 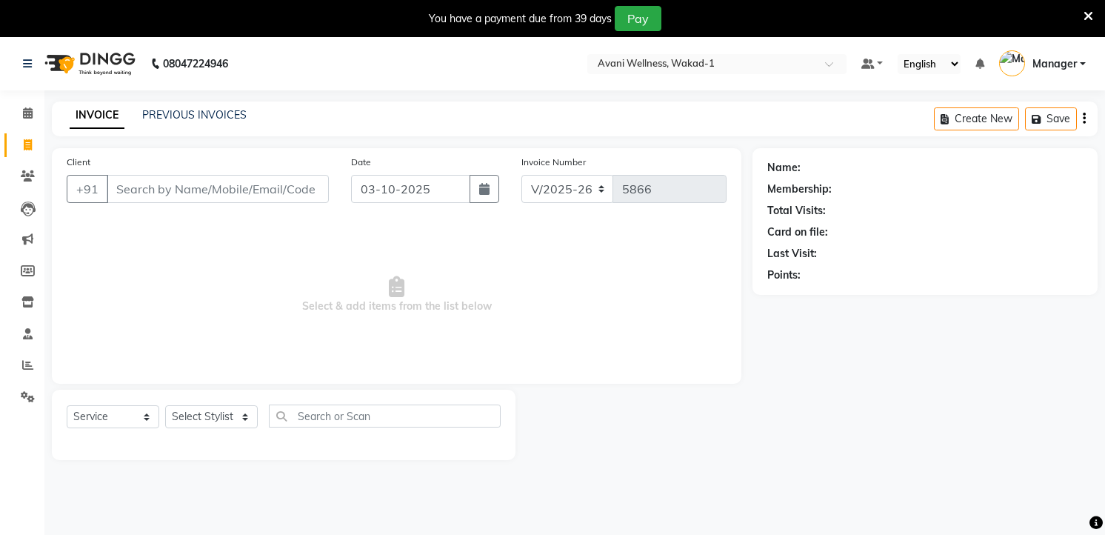 What do you see at coordinates (796, 210) in the screenshot?
I see `div: Total Visits:` at bounding box center [796, 210].